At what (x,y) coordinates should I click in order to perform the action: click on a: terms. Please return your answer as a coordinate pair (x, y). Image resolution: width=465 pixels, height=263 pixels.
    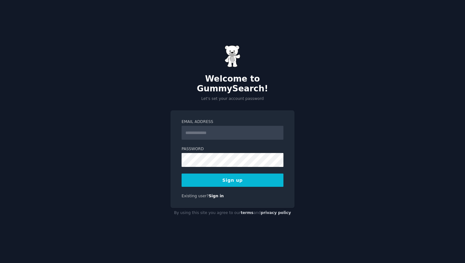
    Looking at the image, I should click on (247, 213).